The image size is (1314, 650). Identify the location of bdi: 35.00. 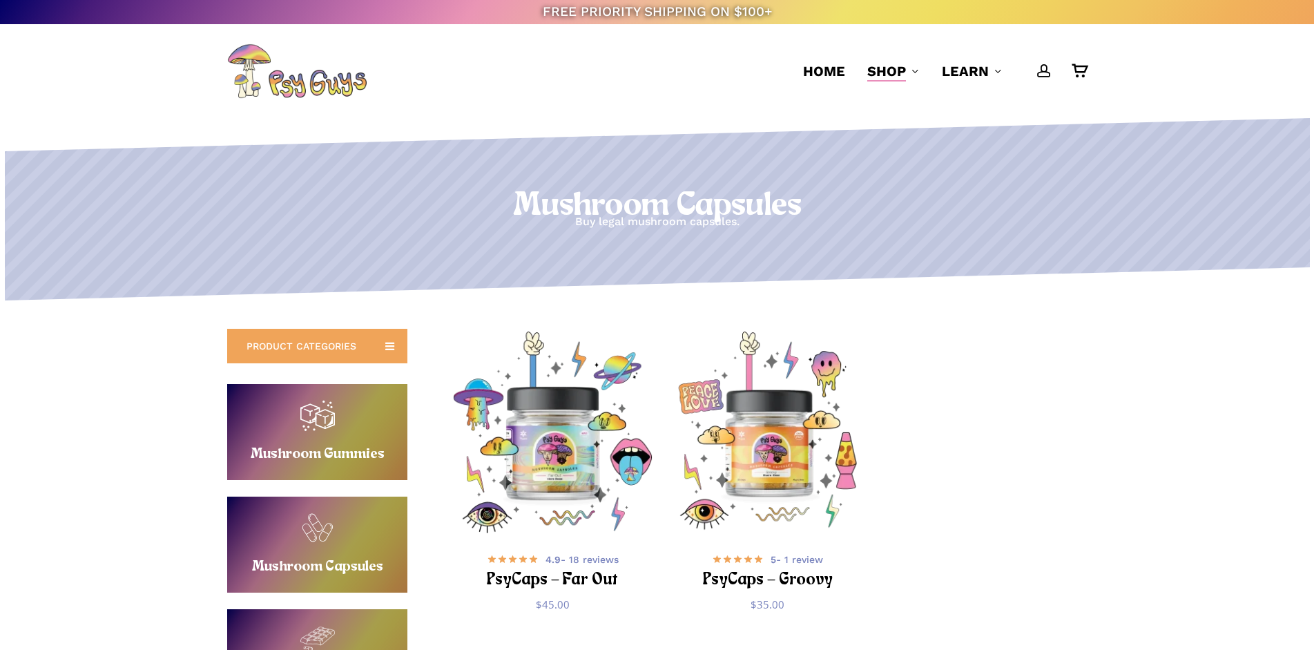
(767, 604).